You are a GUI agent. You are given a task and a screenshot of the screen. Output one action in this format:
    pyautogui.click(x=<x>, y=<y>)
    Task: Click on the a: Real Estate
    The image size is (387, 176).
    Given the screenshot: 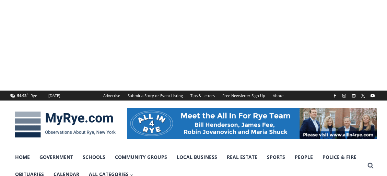 What is the action you would take?
    pyautogui.click(x=242, y=157)
    